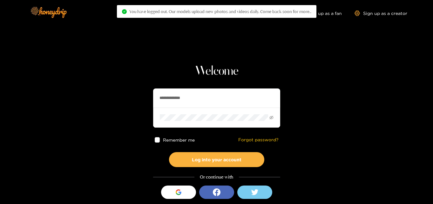 The image size is (433, 204). I want to click on span: check-circle, so click(124, 11).